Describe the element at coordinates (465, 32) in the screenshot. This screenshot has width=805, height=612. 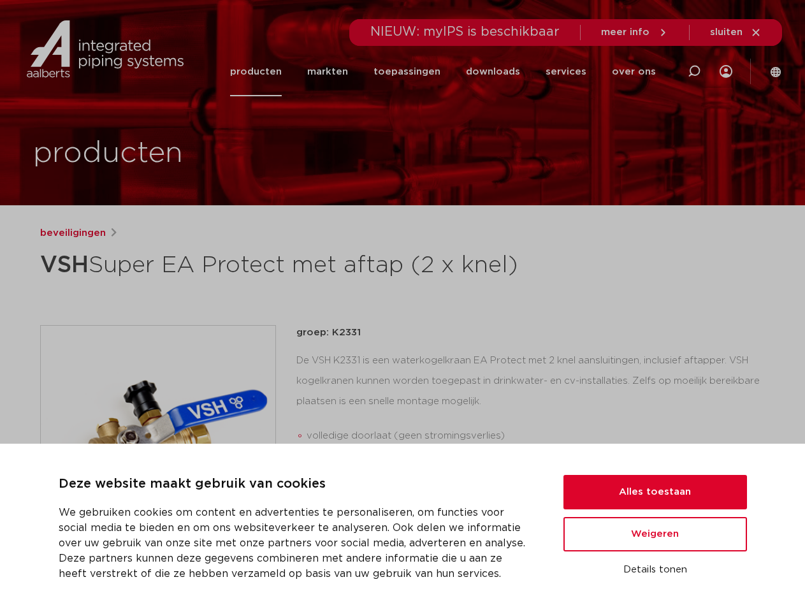
I see `span: NIEUW: myIPS is beschikbaar` at that location.